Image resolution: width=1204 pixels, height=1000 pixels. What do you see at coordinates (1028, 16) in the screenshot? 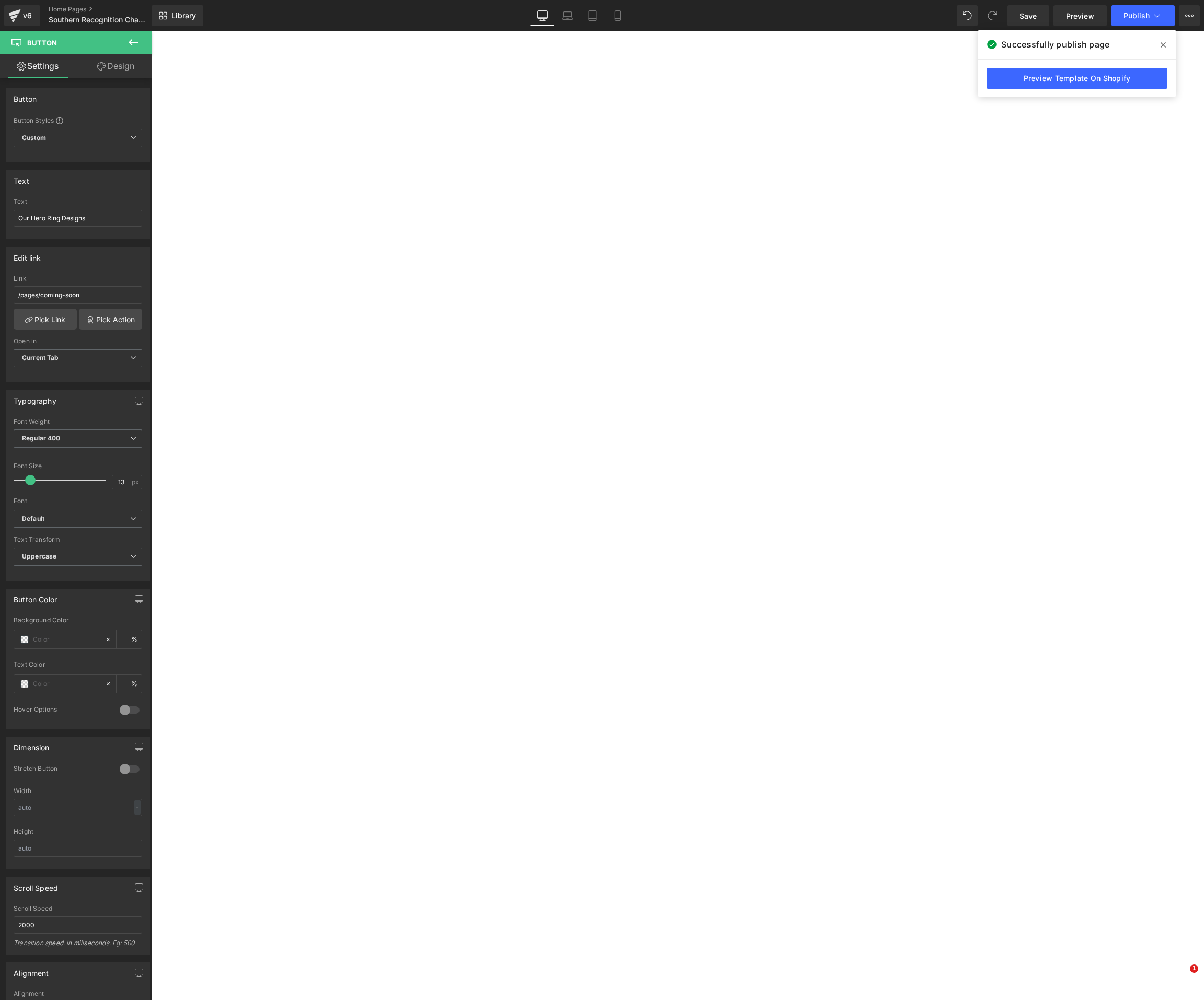
I see `span: Save` at bounding box center [1028, 16].